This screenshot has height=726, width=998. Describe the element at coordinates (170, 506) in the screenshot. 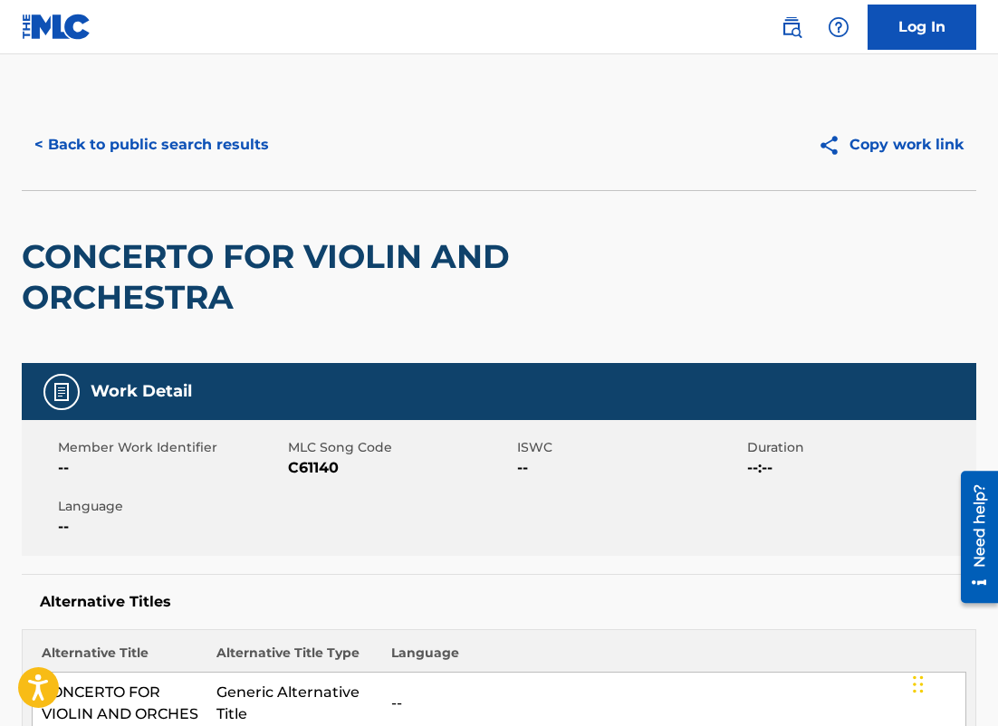

I see `span: Language` at that location.